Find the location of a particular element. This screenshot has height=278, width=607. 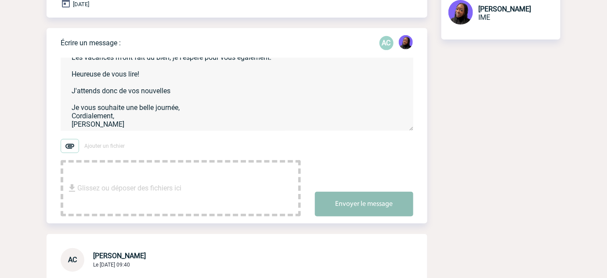

div: Aurélia CAVOUÉ is located at coordinates (387, 43).